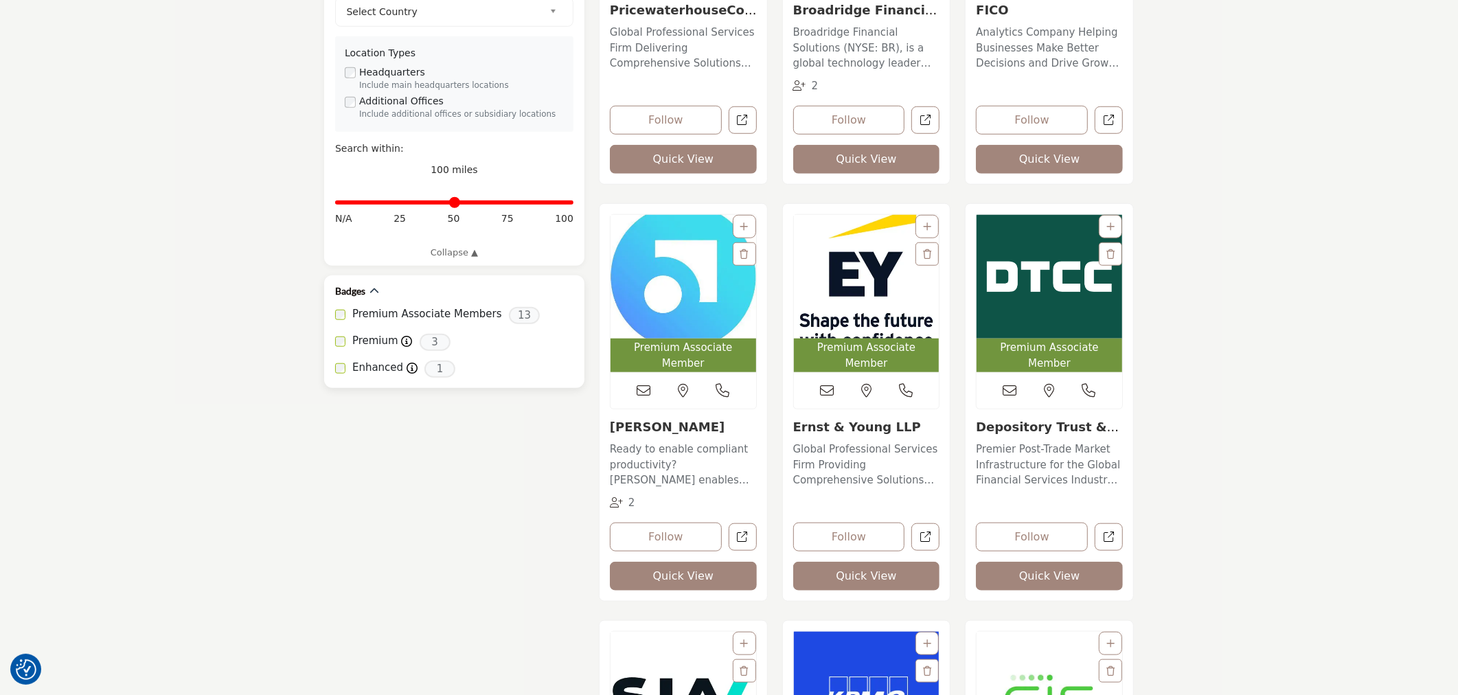  What do you see at coordinates (867, 10) in the screenshot?
I see `h3: Broadridge Financial Solutions, Inc.` at bounding box center [867, 10].